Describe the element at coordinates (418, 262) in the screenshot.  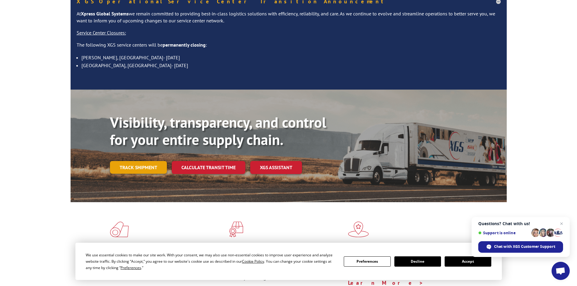
I see `button: Decline` at that location.